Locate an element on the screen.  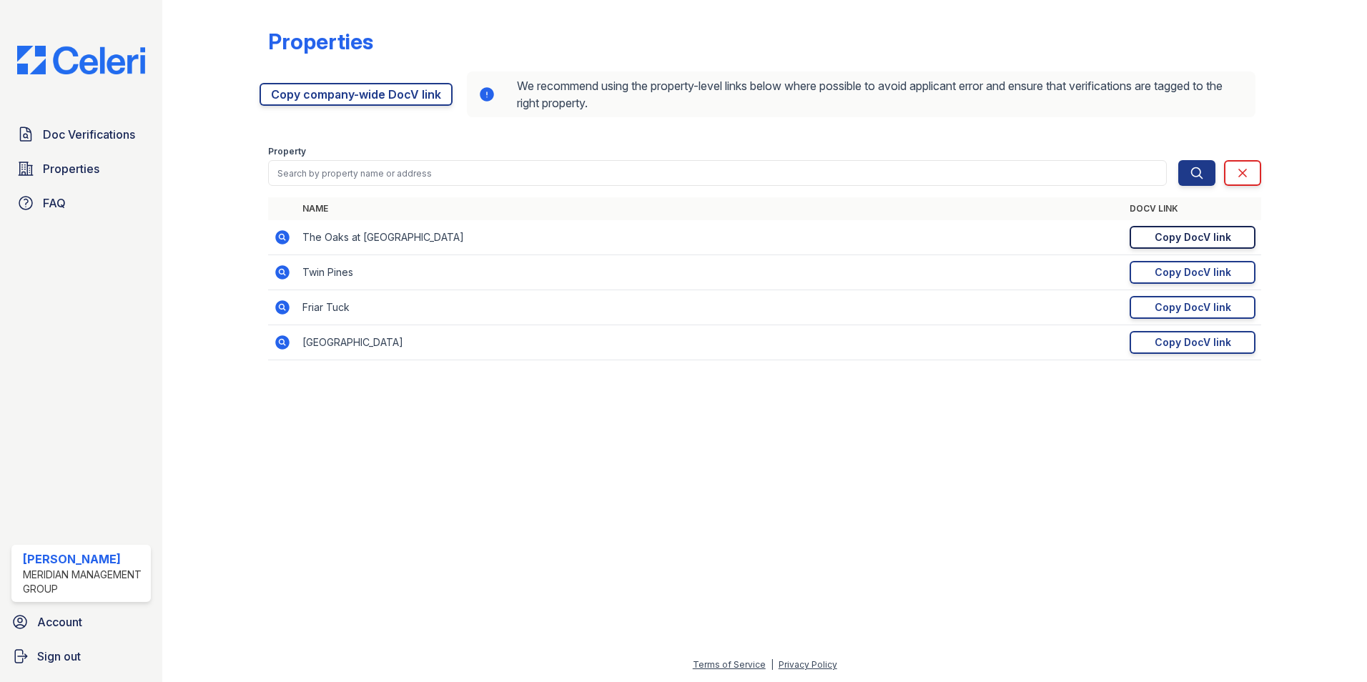
a: Terms of Service is located at coordinates (729, 664).